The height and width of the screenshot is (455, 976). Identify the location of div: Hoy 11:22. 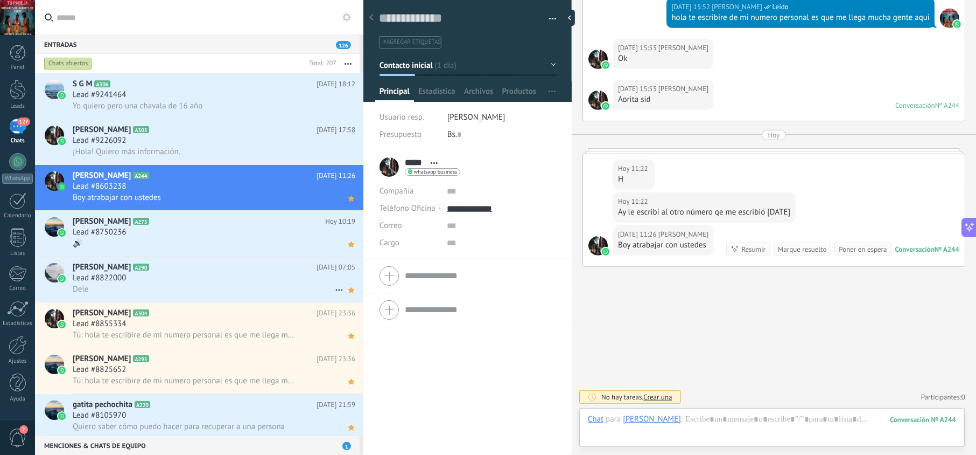
(634, 169).